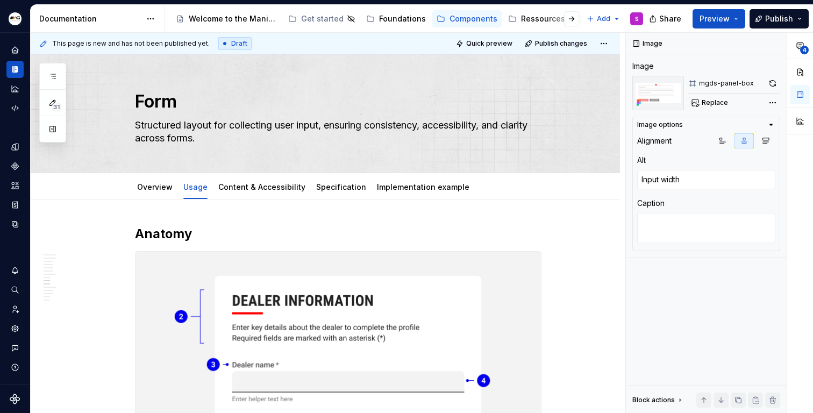 Image resolution: width=813 pixels, height=413 pixels. I want to click on span: This page is new and has not been published yet., so click(131, 44).